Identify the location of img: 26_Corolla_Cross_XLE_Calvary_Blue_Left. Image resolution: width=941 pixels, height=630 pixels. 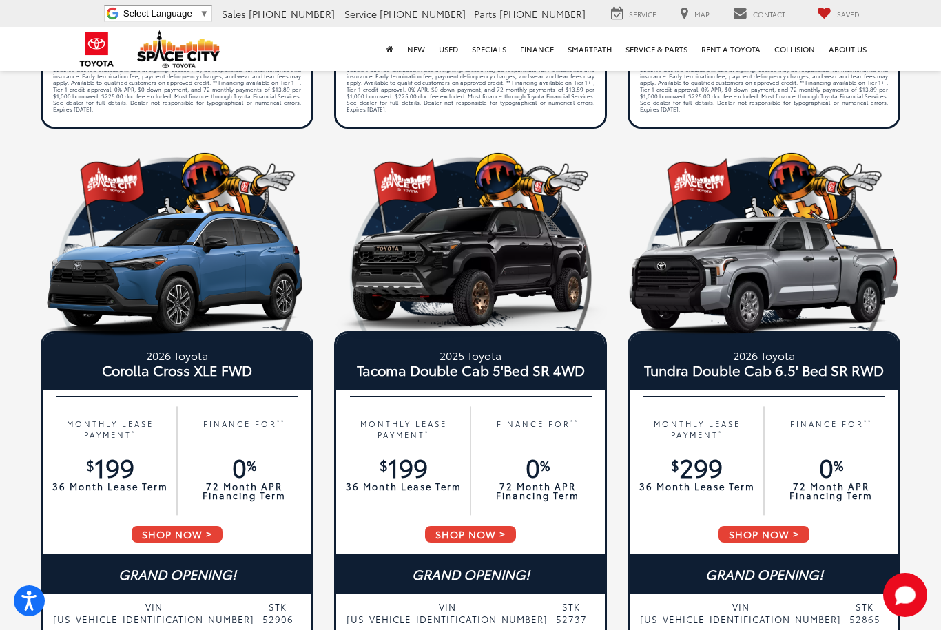
(177, 272).